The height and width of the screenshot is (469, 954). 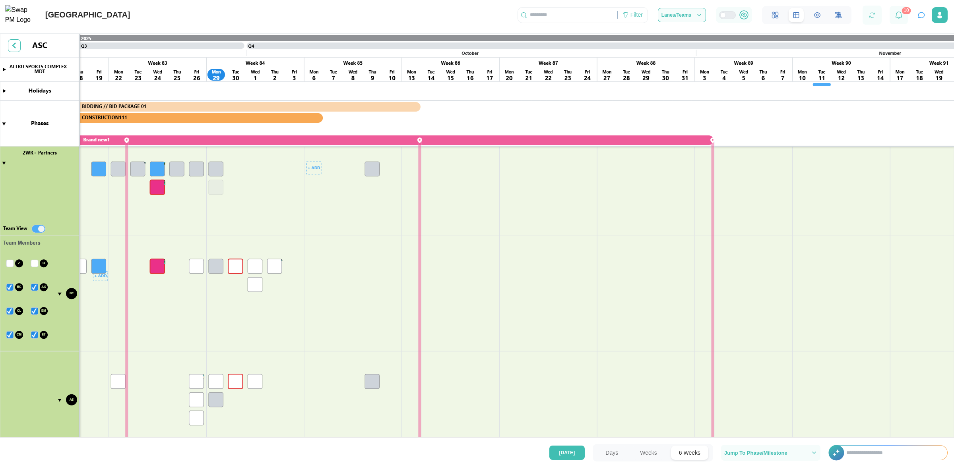 I want to click on button: Lanes/Teams, so click(x=682, y=15).